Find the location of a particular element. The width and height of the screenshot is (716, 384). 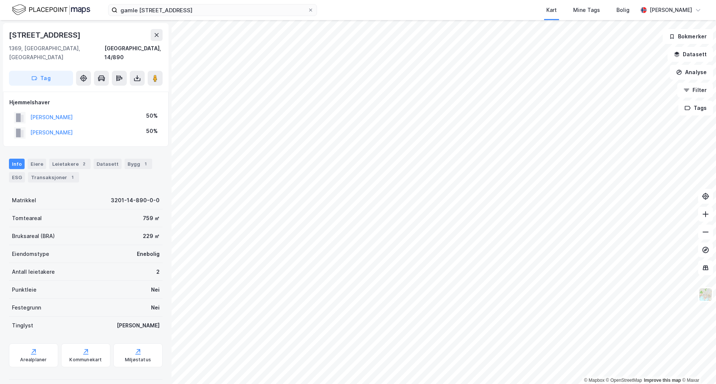

div: Tinglyst is located at coordinates (22, 326).